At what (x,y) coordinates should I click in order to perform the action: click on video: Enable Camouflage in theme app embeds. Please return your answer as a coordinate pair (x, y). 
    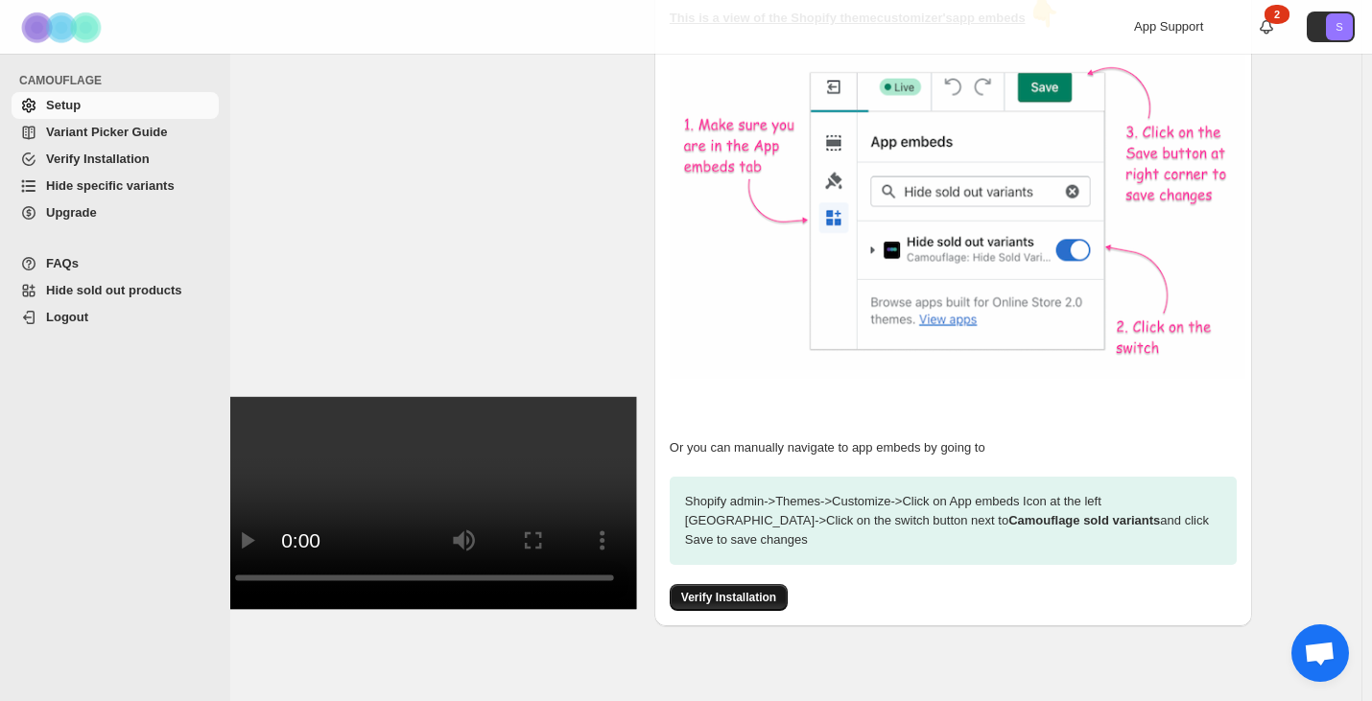
    Looking at the image, I should click on (424, 503).